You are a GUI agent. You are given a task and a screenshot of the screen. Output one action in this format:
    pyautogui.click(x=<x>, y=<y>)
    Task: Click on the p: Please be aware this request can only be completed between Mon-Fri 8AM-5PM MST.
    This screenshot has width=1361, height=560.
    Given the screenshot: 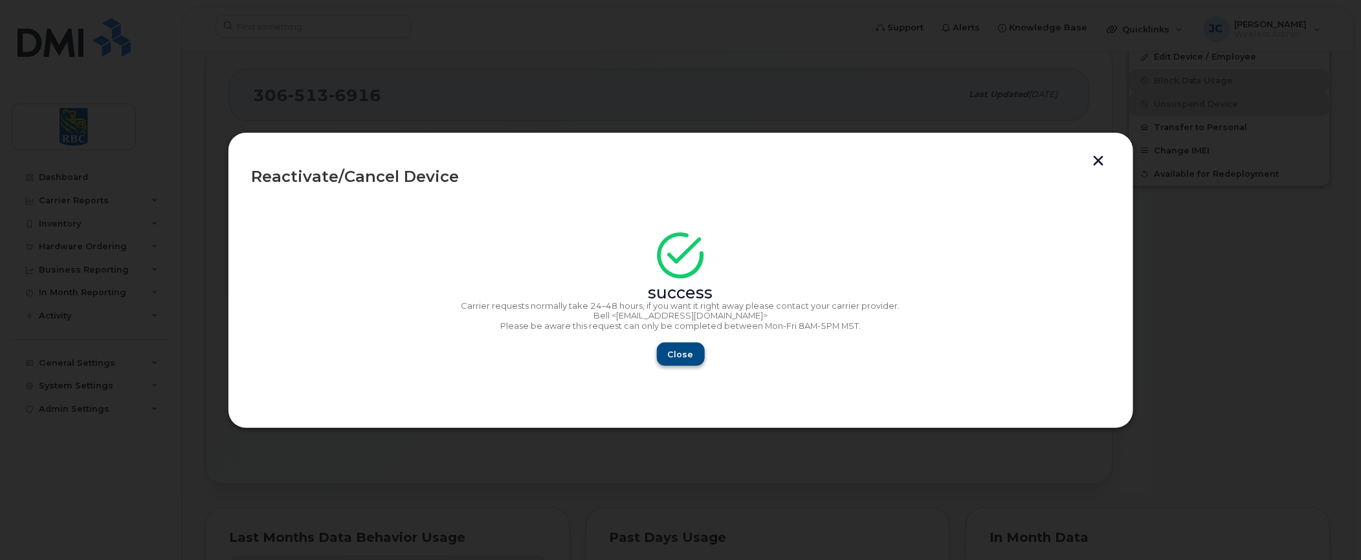 What is the action you would take?
    pyautogui.click(x=681, y=326)
    